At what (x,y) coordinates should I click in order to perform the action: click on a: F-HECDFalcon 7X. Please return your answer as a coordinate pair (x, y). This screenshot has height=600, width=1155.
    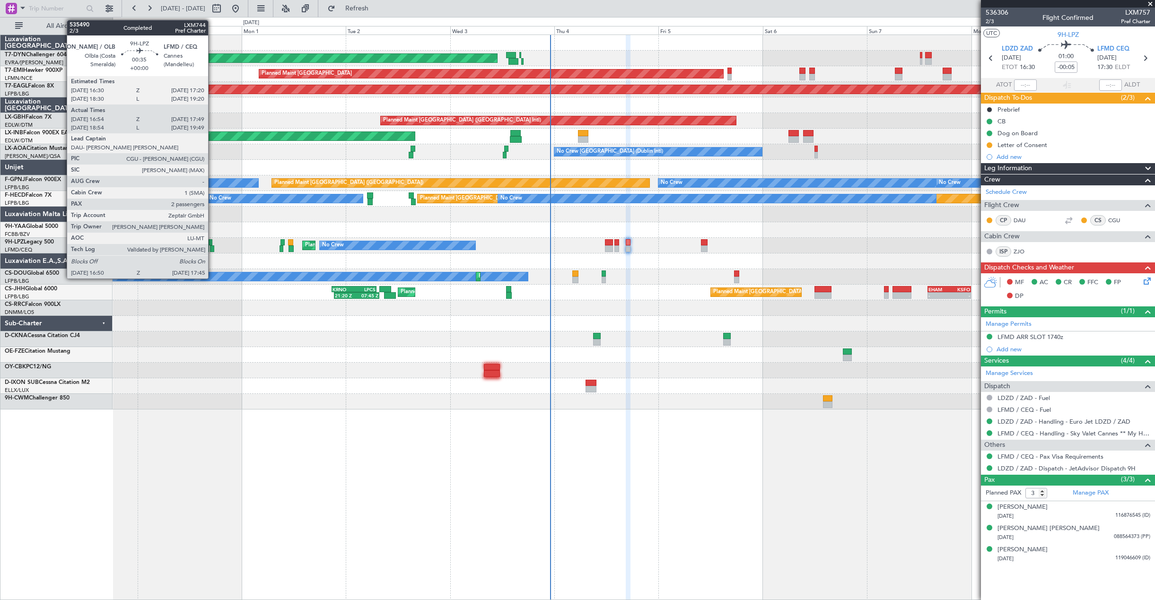
    Looking at the image, I should click on (28, 195).